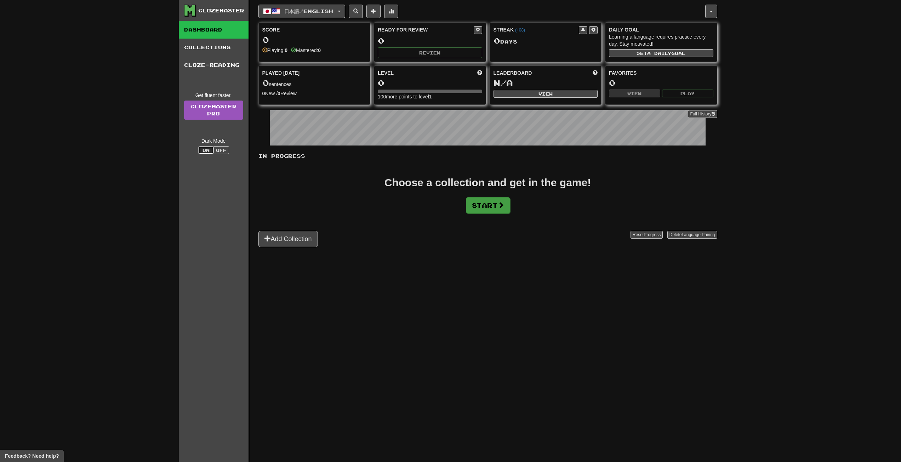  What do you see at coordinates (275, 50) in the screenshot?
I see `div: Playing:` at bounding box center [275, 50].